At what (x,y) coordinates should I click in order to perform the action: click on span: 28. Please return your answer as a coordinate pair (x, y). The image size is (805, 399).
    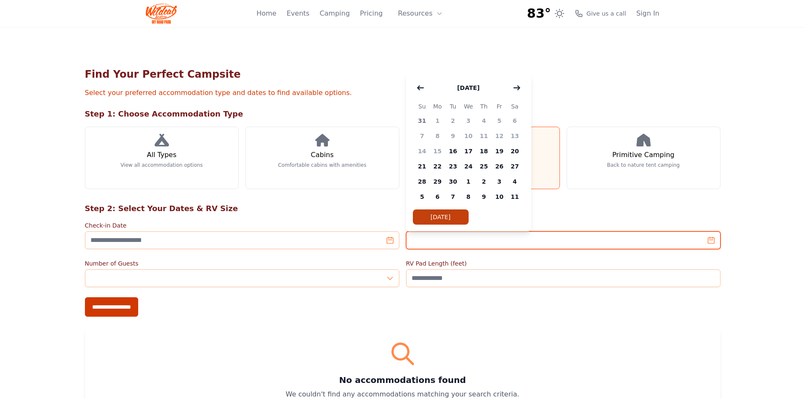
    Looking at the image, I should click on (422, 182).